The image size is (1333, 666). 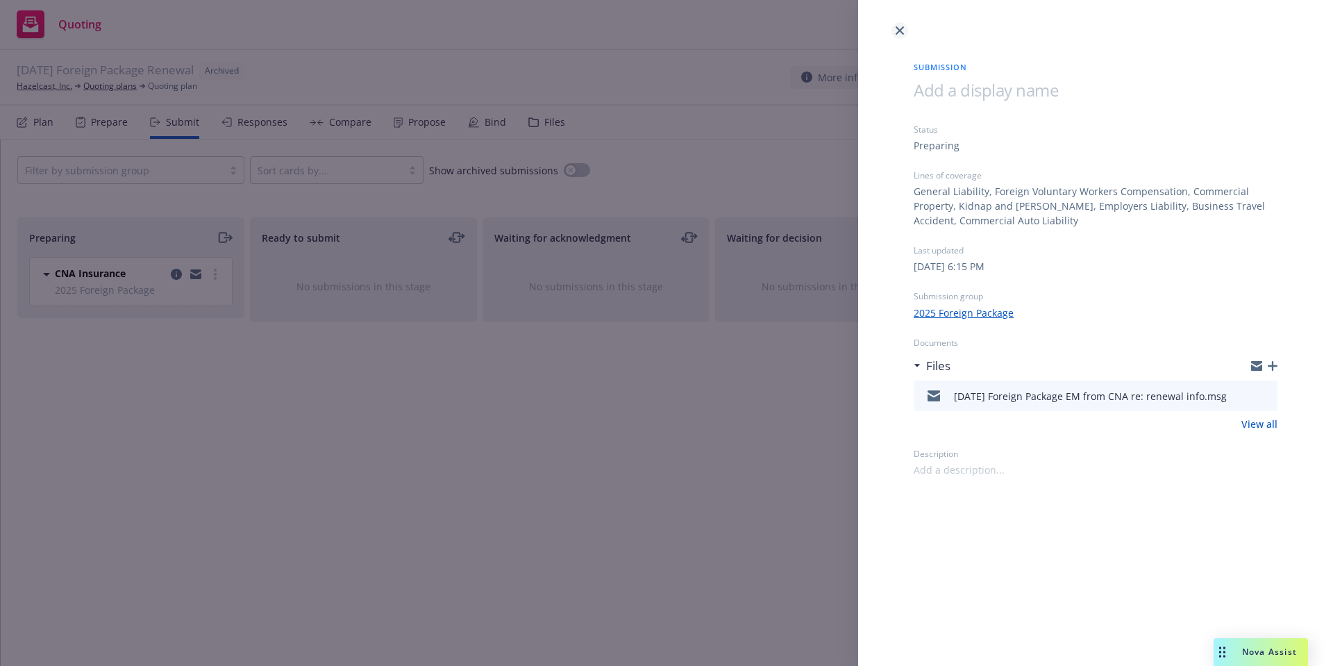 I want to click on a: 2025 Foreign Package, so click(x=964, y=312).